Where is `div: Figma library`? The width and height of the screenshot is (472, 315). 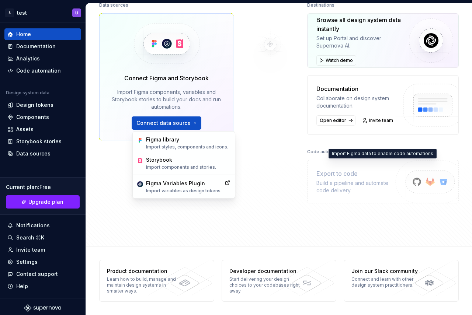
div: Figma library is located at coordinates (187, 140).